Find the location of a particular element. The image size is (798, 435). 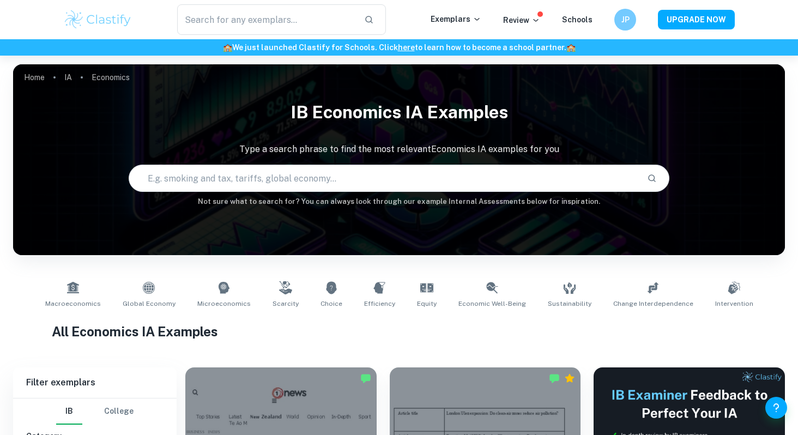

span: Sustainability is located at coordinates (569, 303).